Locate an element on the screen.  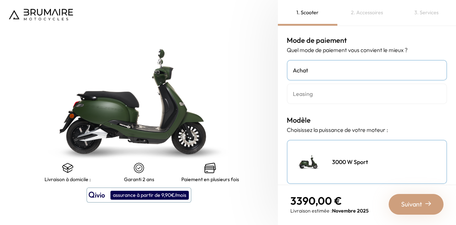
img: credit-cards.png is located at coordinates (210, 168).